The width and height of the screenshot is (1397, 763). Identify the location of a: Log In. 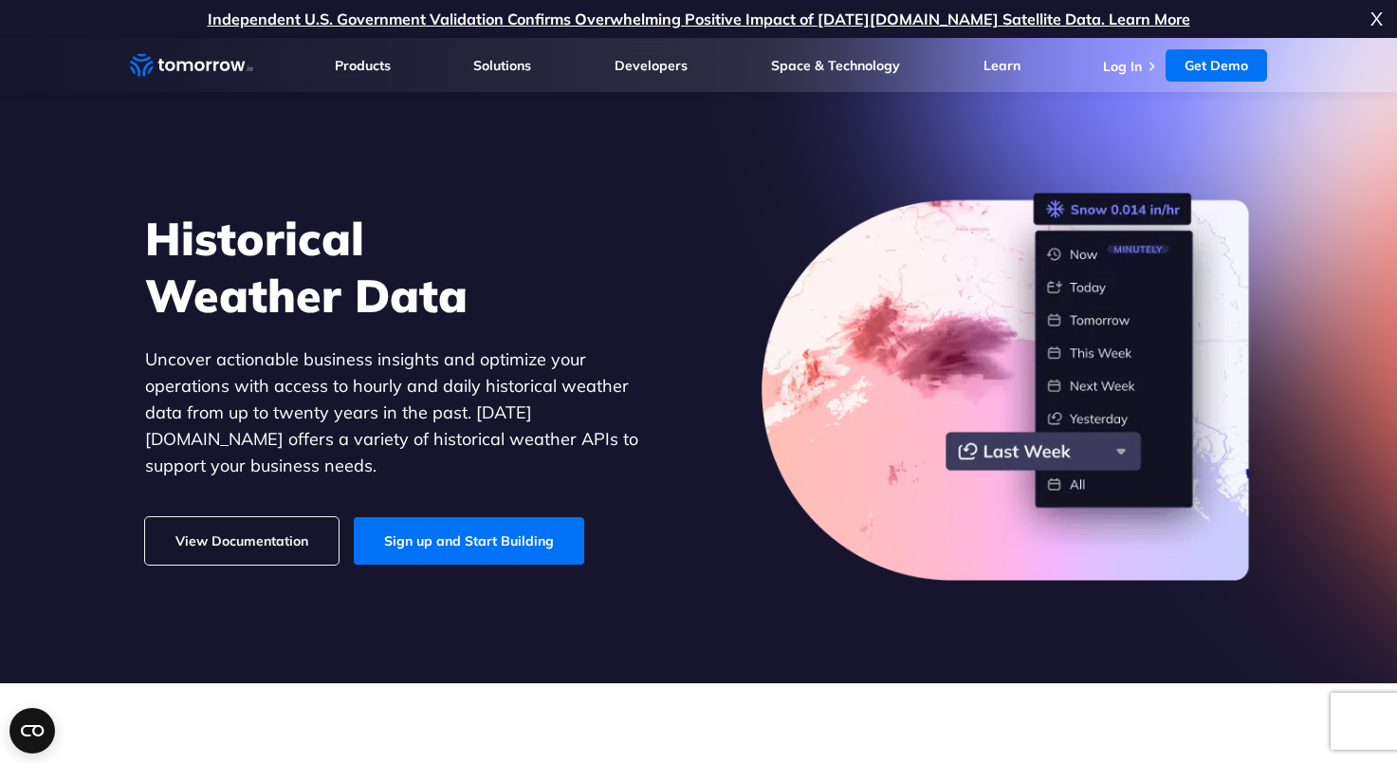
(1122, 66).